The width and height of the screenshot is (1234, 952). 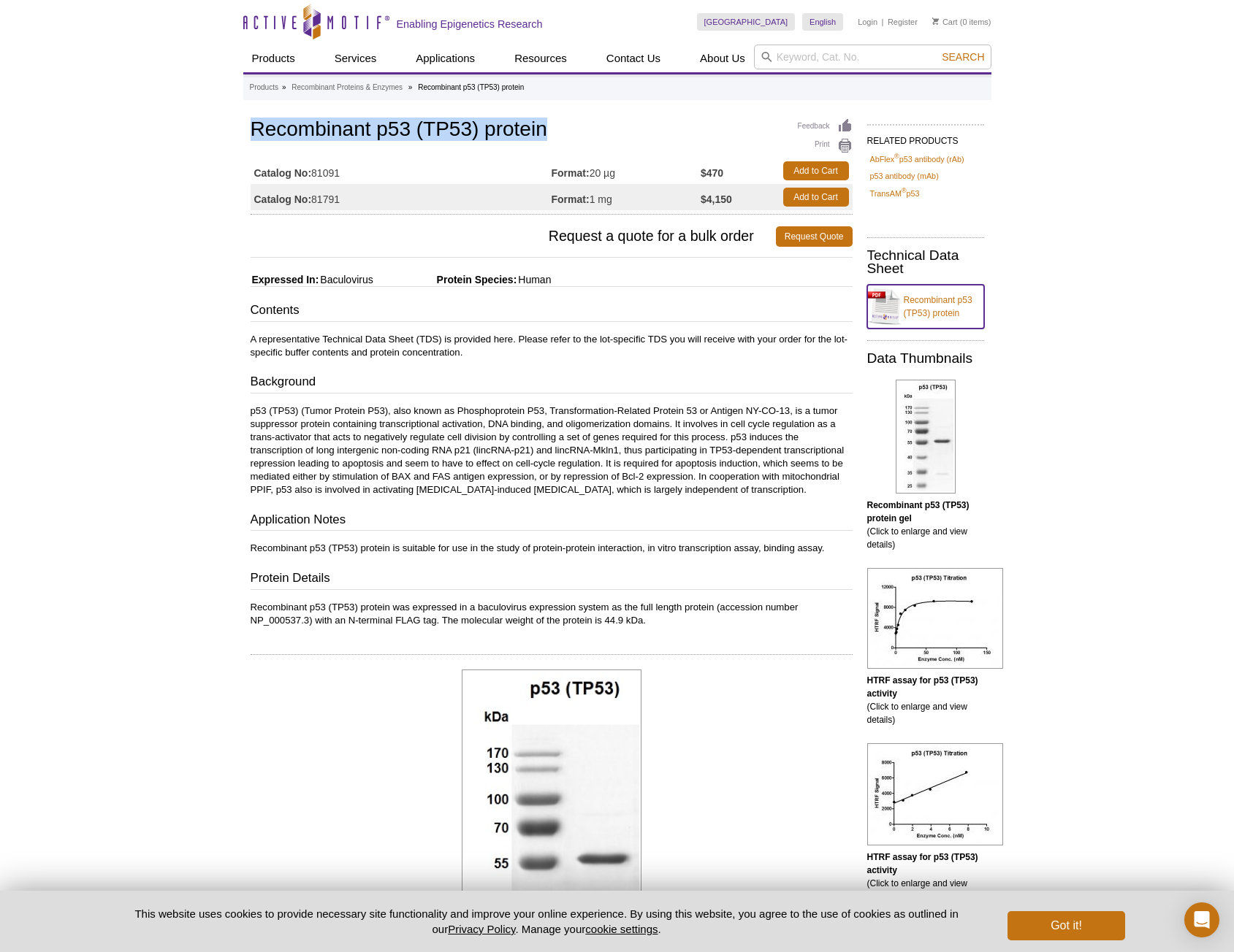 I want to click on a: AbFlex®p53 antibody (rAb), so click(x=917, y=159).